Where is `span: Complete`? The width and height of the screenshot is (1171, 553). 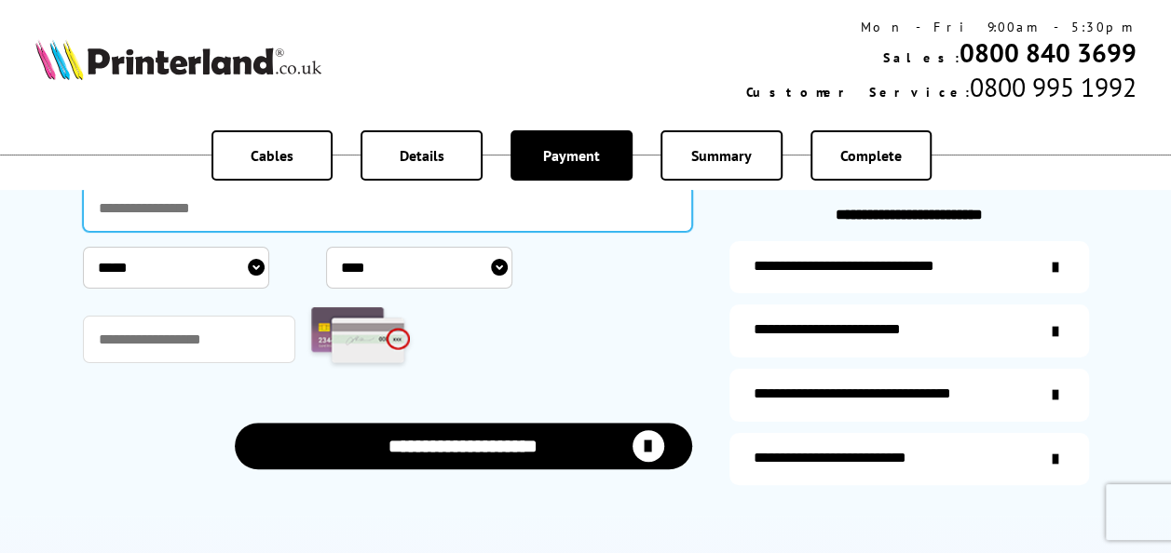 span: Complete is located at coordinates (871, 156).